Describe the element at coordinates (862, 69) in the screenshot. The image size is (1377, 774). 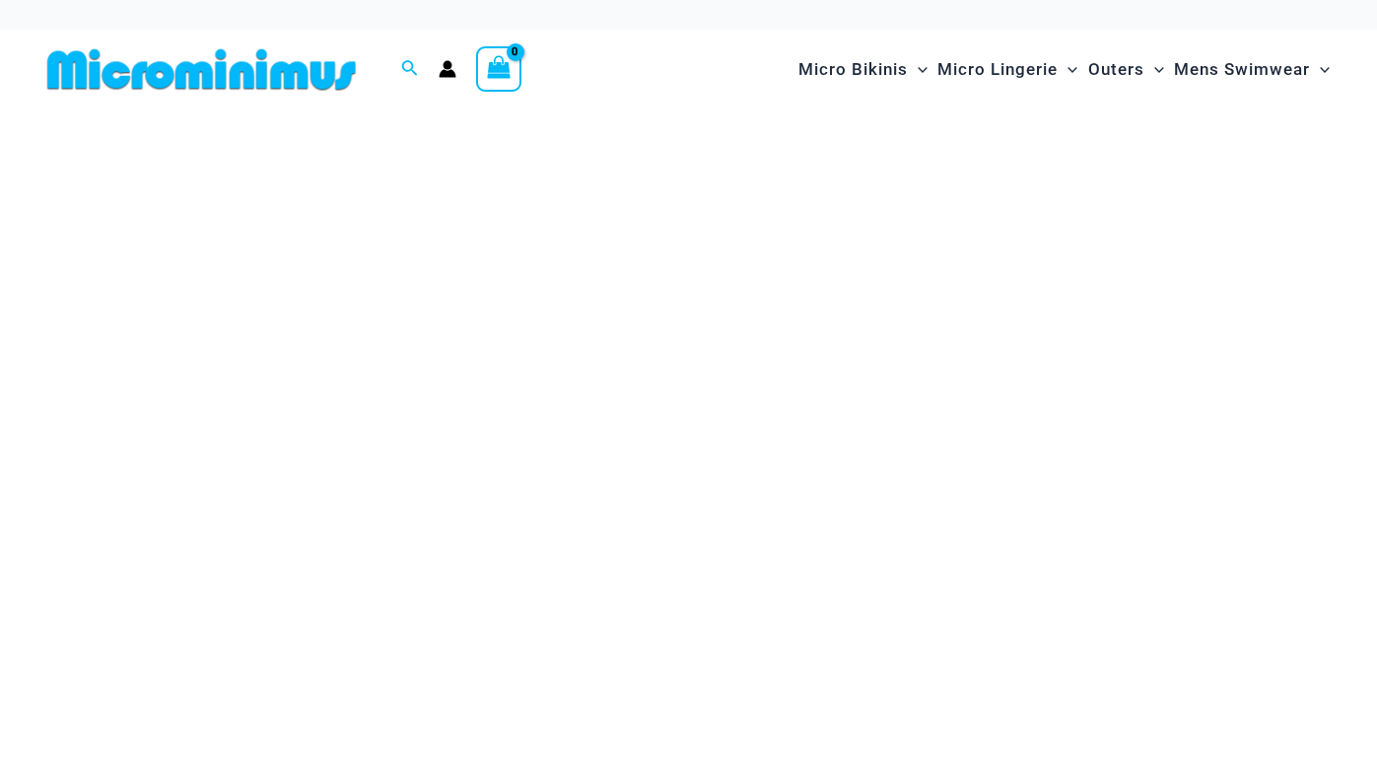
I see `a: Micro BikinisMenu ToggleMenu Toggle` at that location.